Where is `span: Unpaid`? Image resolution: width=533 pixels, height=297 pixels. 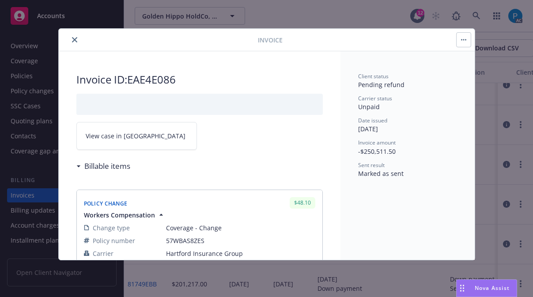 span: Unpaid is located at coordinates (369, 106).